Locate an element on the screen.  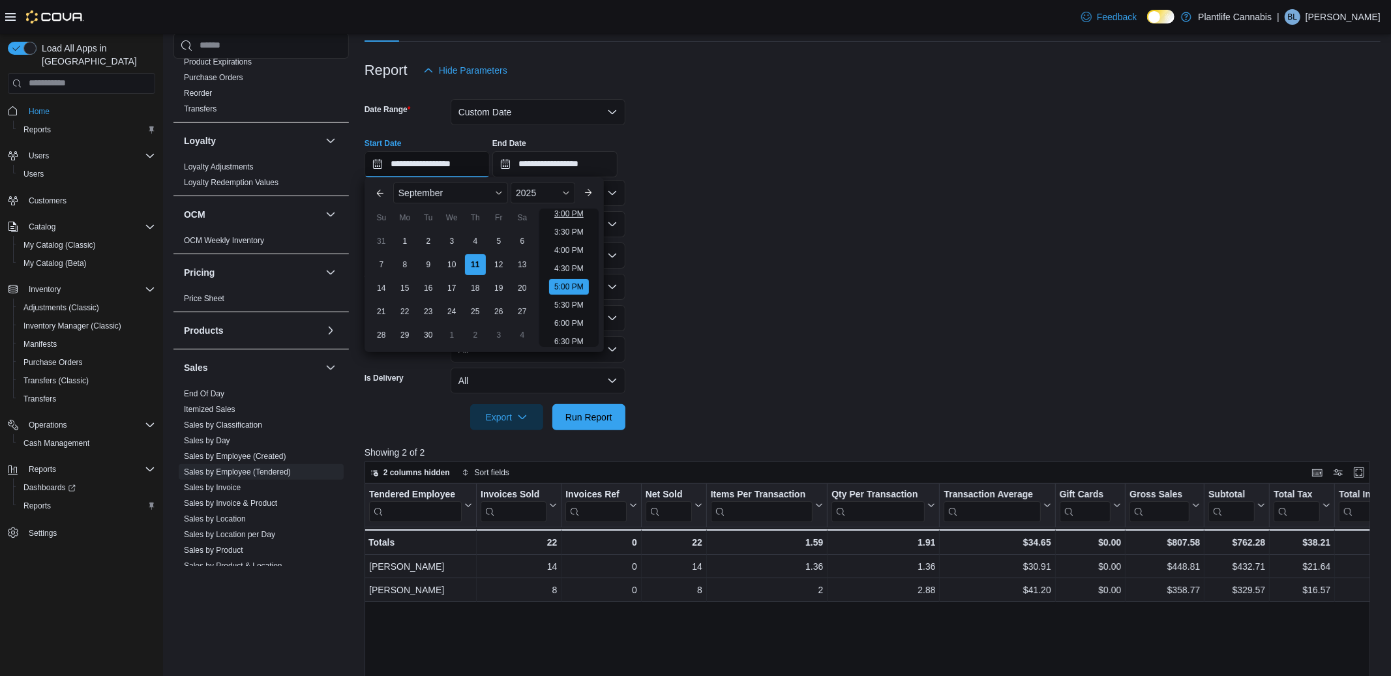
span: My Catalog (Beta) is located at coordinates (87, 263).